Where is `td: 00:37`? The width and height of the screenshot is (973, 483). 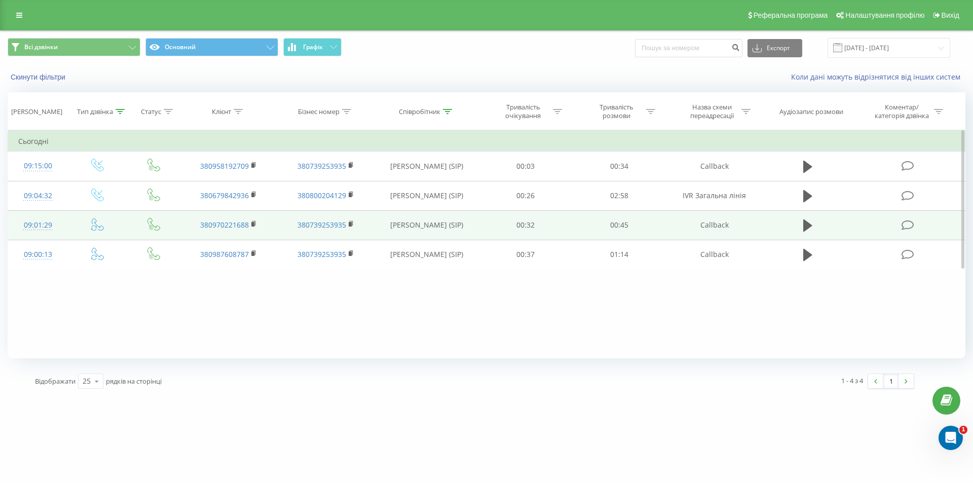 td: 00:37 is located at coordinates (525, 254).